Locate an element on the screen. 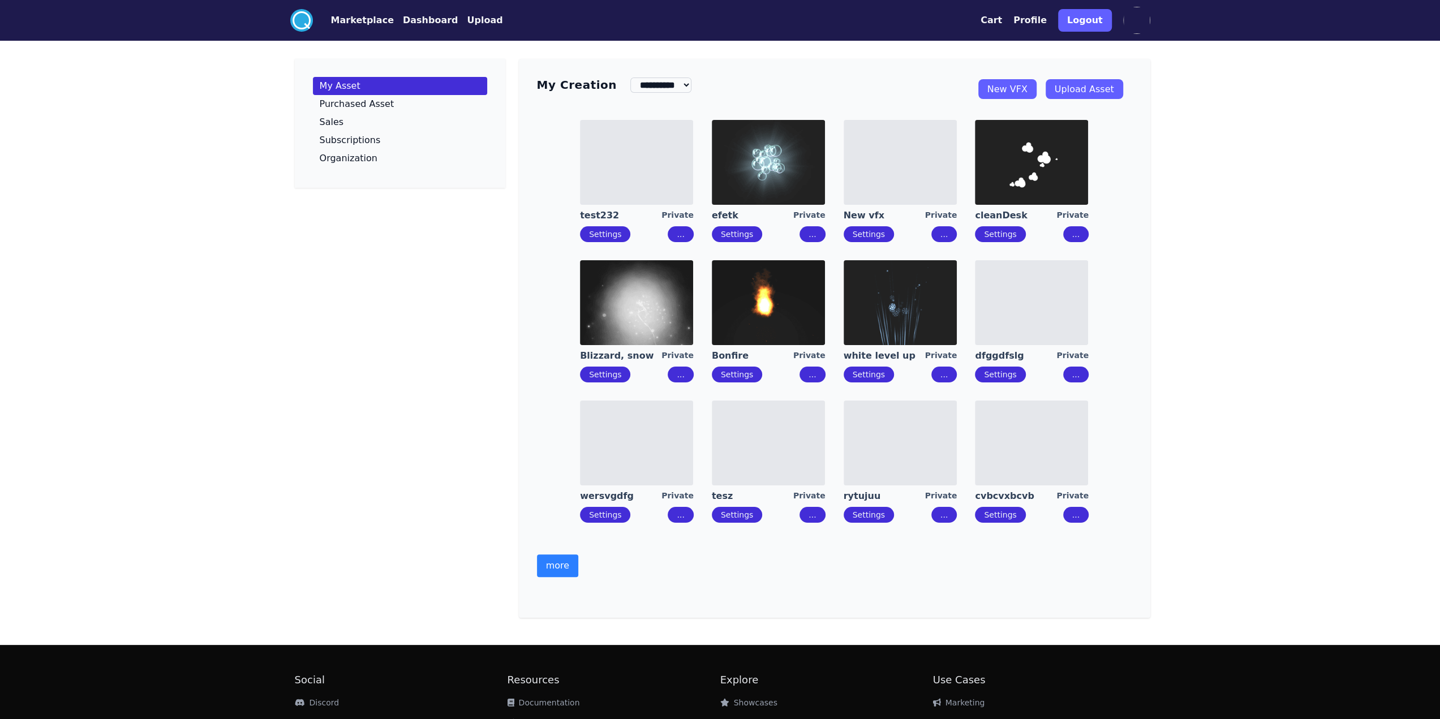 The image size is (1440, 719). a: efetk is located at coordinates (753, 216).